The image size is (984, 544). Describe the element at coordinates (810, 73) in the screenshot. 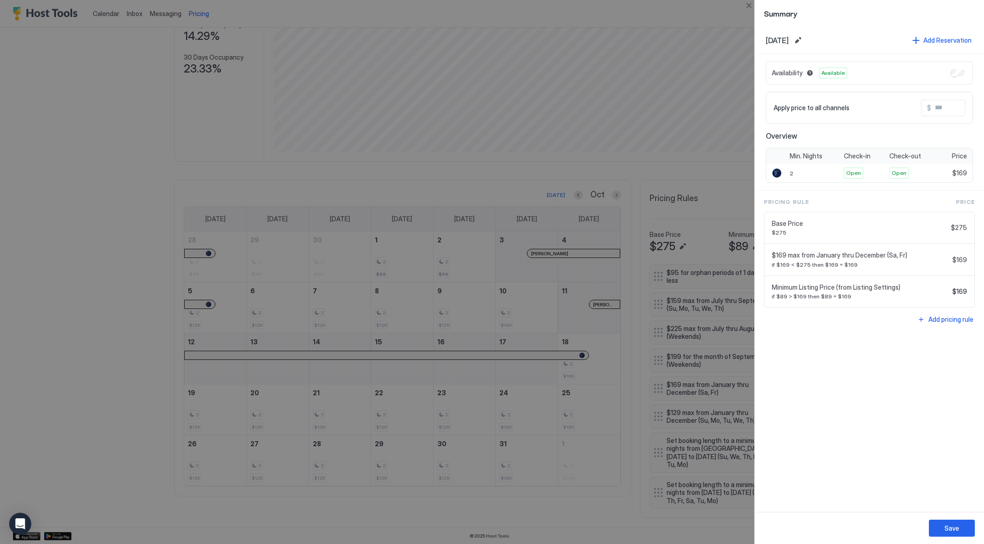

I see `button: Blocked dates override all pricing rules and remain unavailable until manually unblocked` at that location.